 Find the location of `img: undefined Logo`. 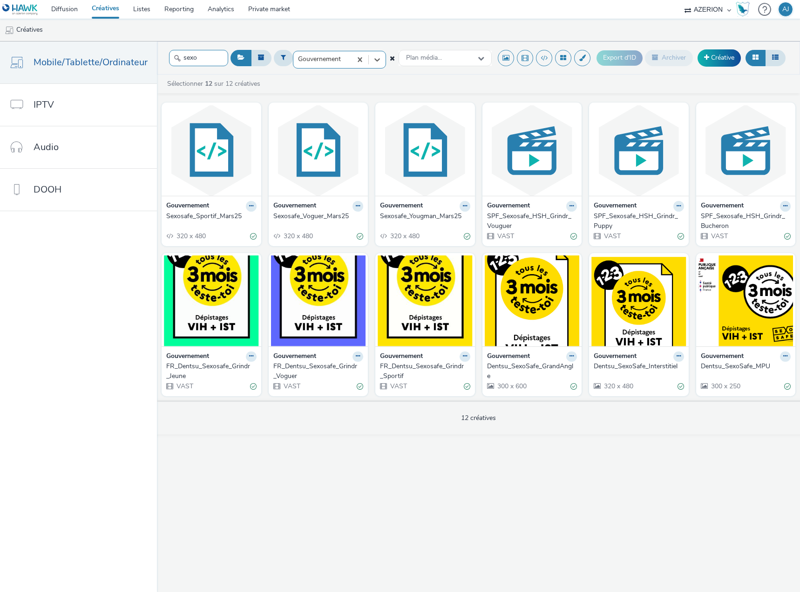

img: undefined Logo is located at coordinates (20, 9).